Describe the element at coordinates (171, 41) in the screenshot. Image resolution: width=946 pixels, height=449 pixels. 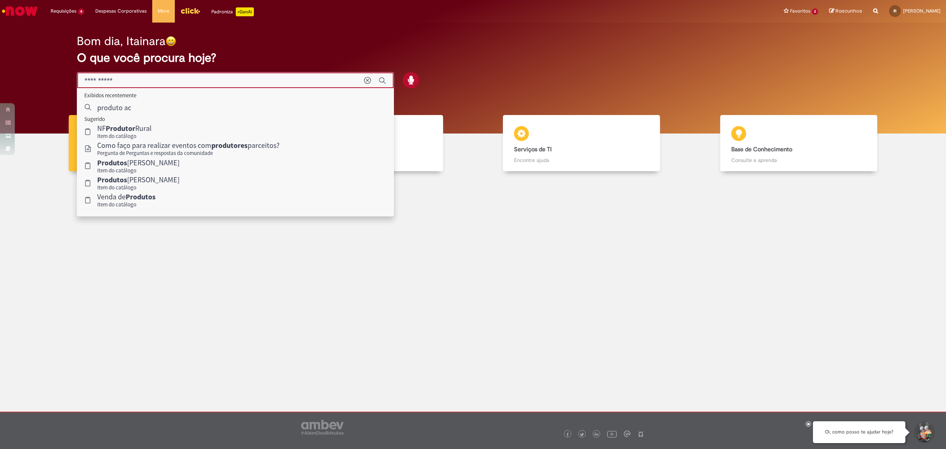
I see `img: happy-face.png` at that location.